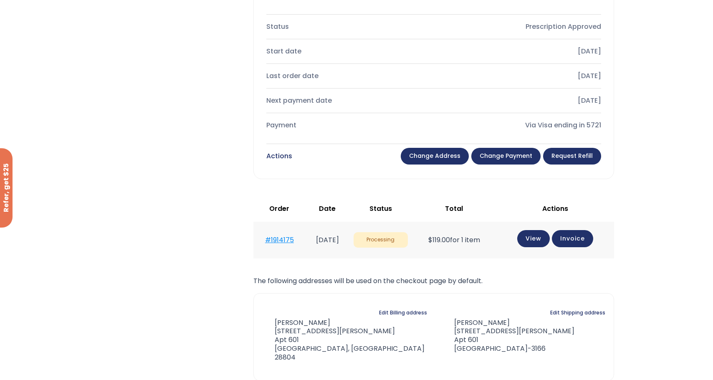 This screenshot has width=713, height=380. What do you see at coordinates (506, 156) in the screenshot?
I see `a: Change payment` at bounding box center [506, 156].